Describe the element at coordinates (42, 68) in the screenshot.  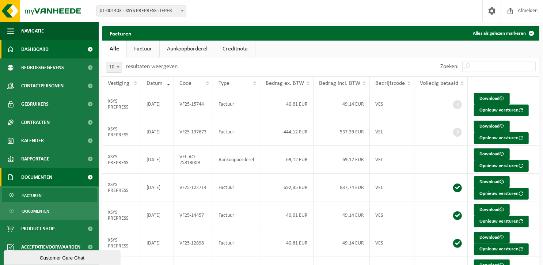
I see `span: Bedrijfsgegevens` at that location.